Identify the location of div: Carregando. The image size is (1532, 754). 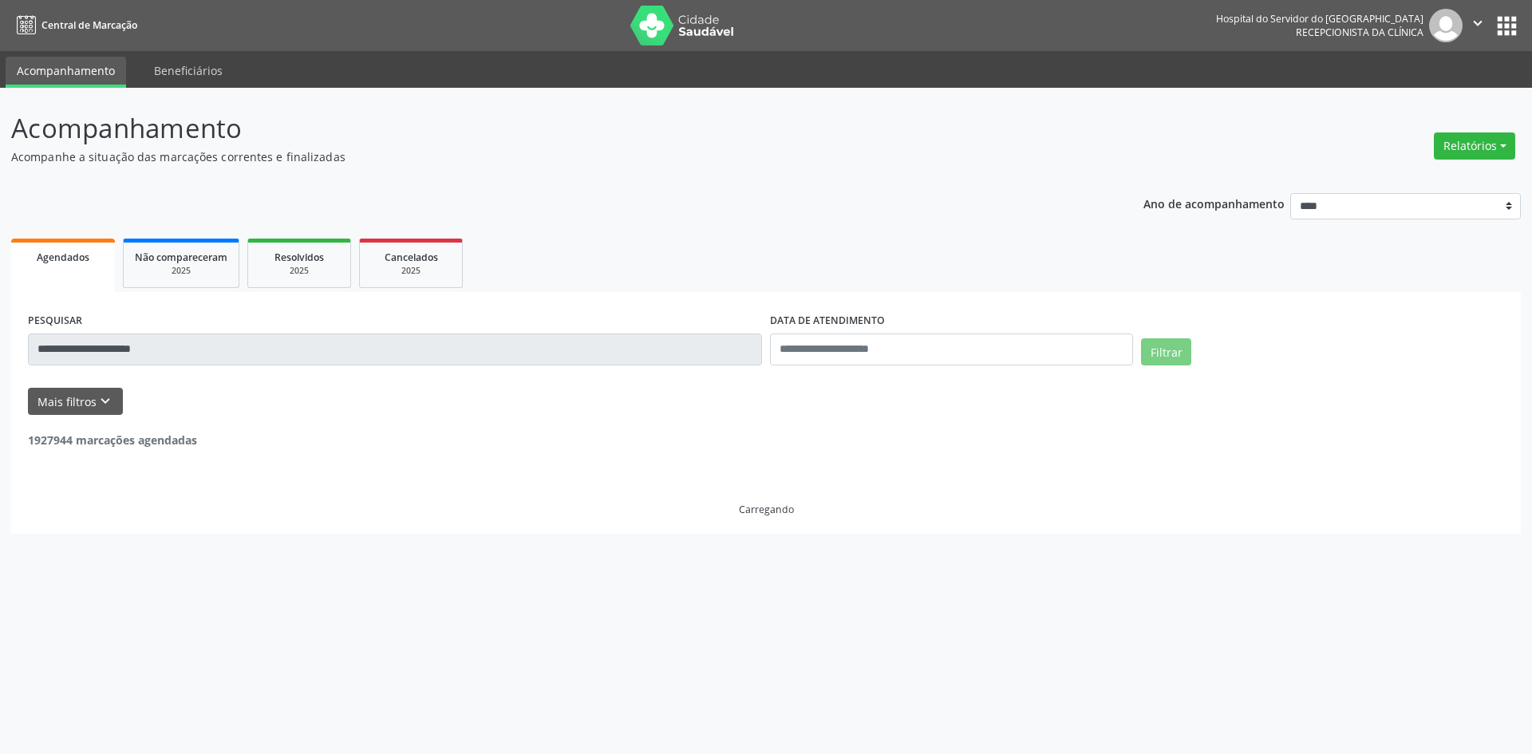
(766, 509).